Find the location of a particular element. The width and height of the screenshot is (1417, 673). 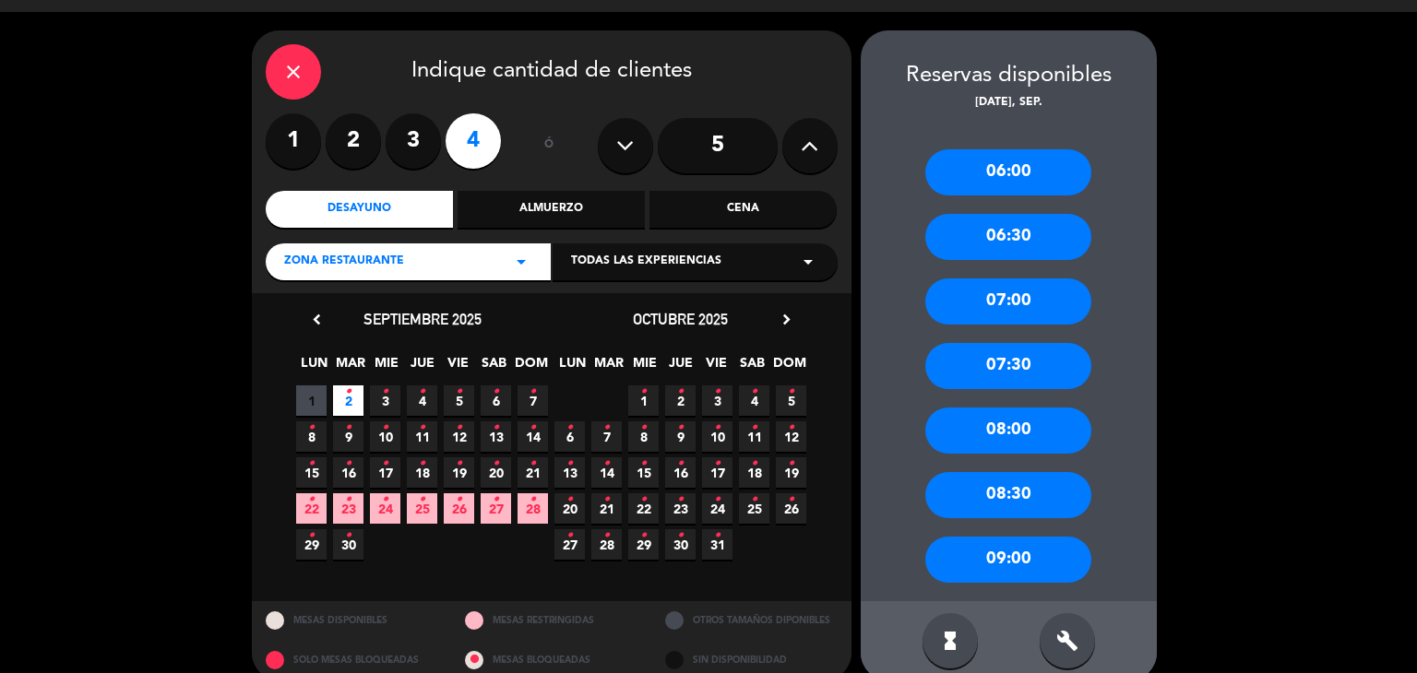

span: 8 is located at coordinates (643, 436).